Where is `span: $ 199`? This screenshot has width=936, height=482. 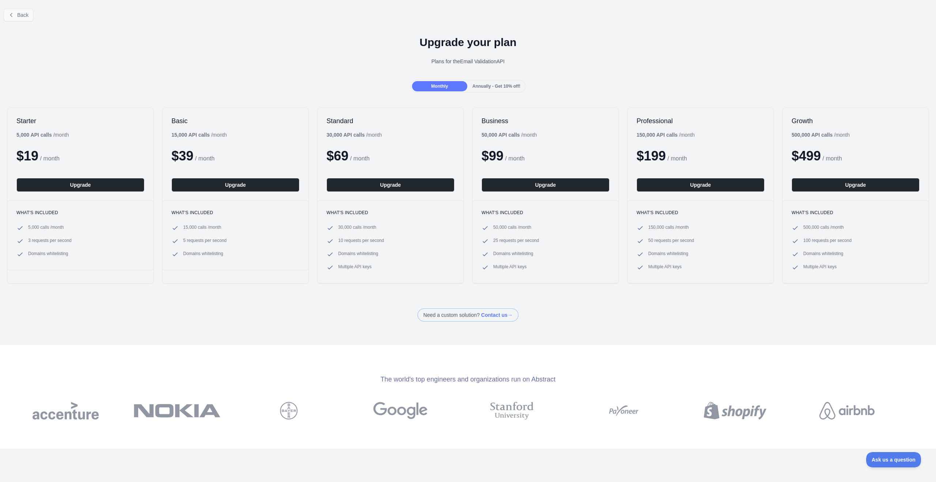
span: $ 199 is located at coordinates (651, 156).